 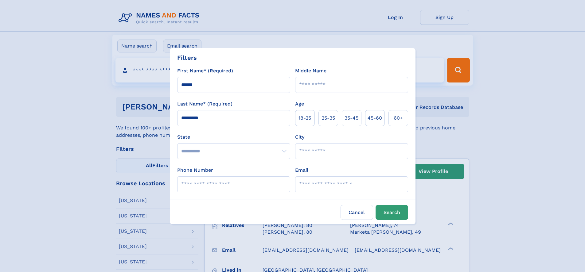 I want to click on label: Age, so click(x=299, y=104).